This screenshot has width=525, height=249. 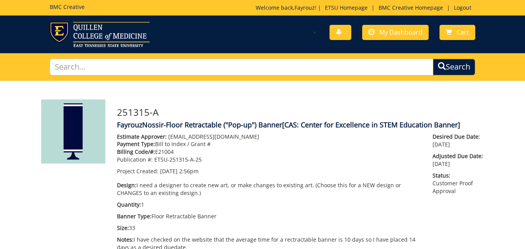 What do you see at coordinates (242, 67) in the screenshot?
I see `input: Search...` at bounding box center [242, 67].